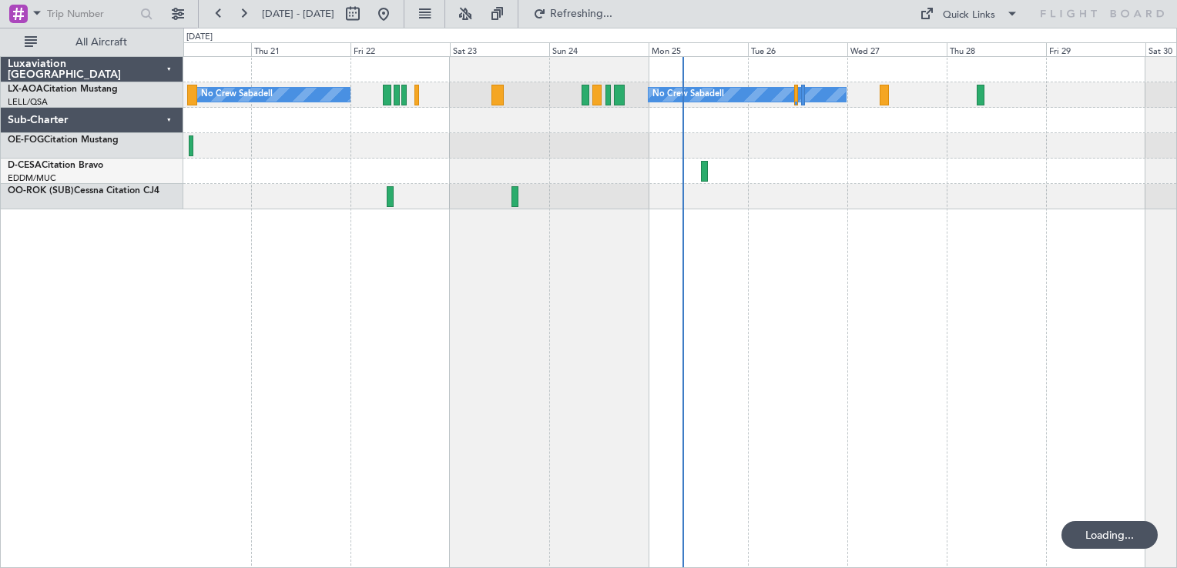 This screenshot has width=1177, height=568. What do you see at coordinates (969, 14) in the screenshot?
I see `button: Quick Links` at bounding box center [969, 14].